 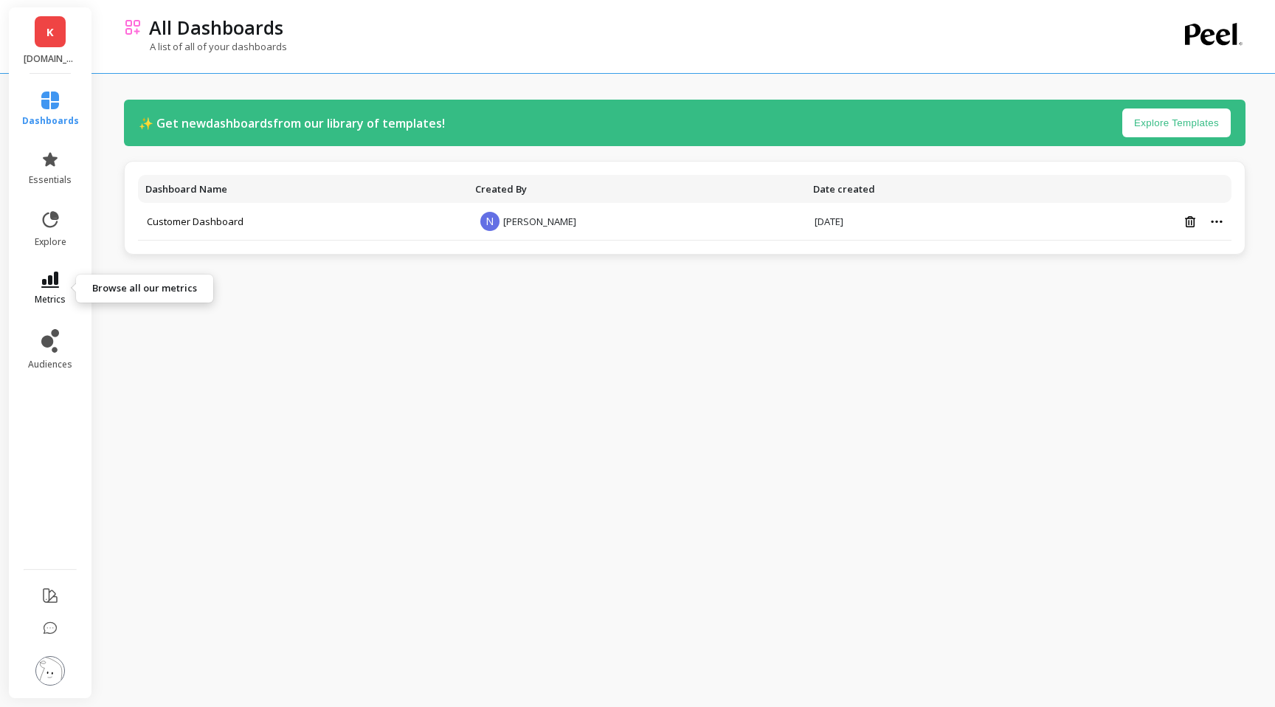 What do you see at coordinates (1176, 122) in the screenshot?
I see `button: Explore Templates` at bounding box center [1176, 122].